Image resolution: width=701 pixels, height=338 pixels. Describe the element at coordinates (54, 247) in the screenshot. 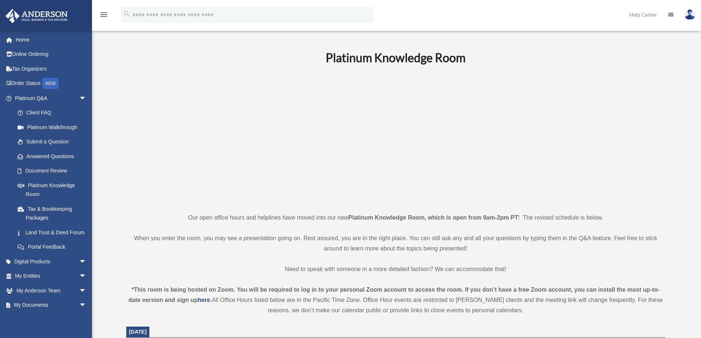

I see `a: Portal Feedback` at that location.